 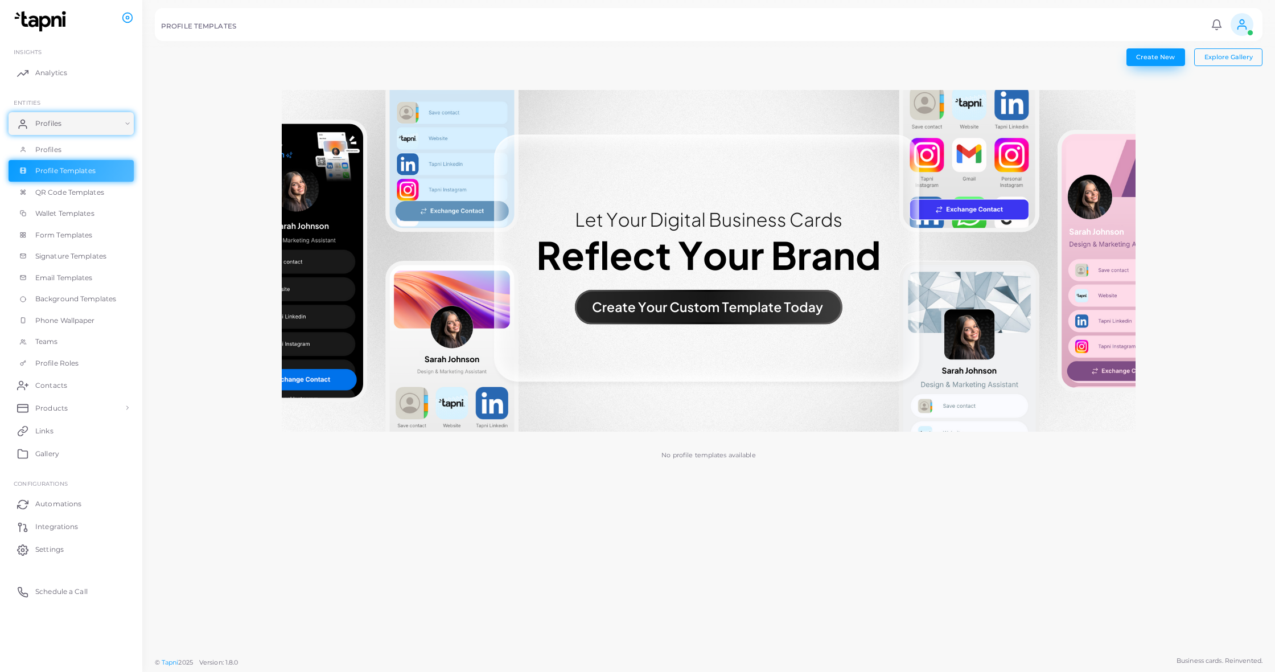 I want to click on span: Form Templates, so click(x=64, y=235).